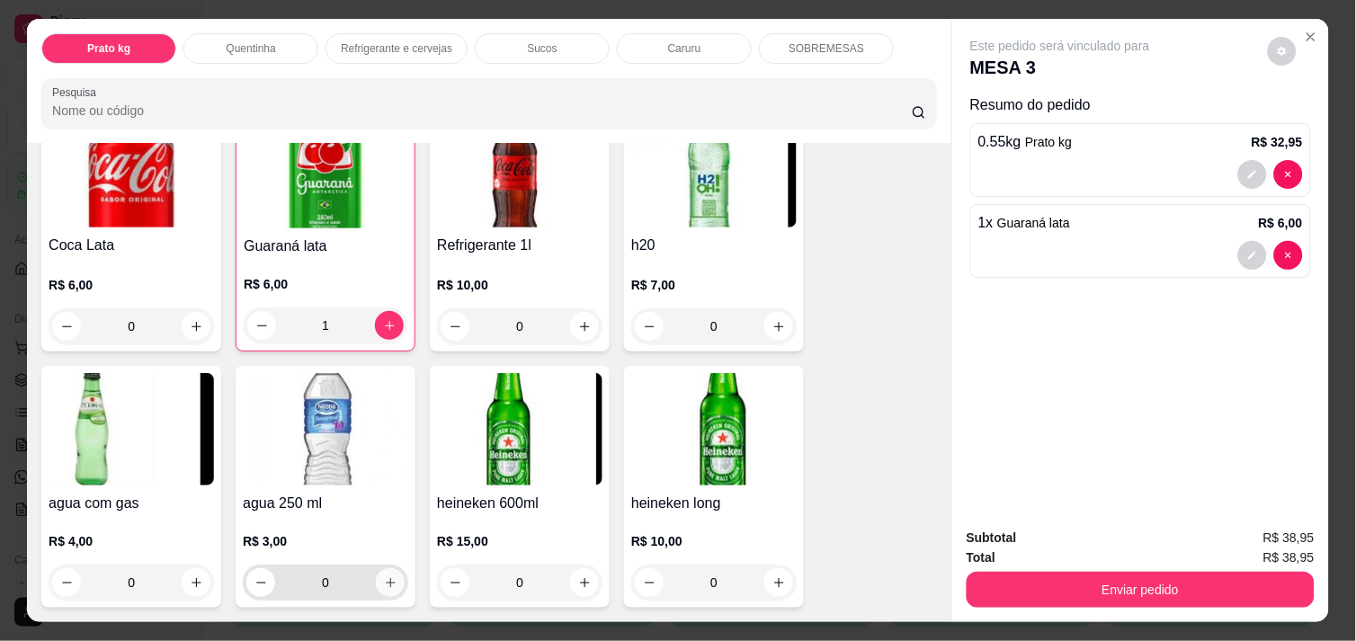 The image size is (1356, 641). I want to click on p: R$ 32,95, so click(1276, 142).